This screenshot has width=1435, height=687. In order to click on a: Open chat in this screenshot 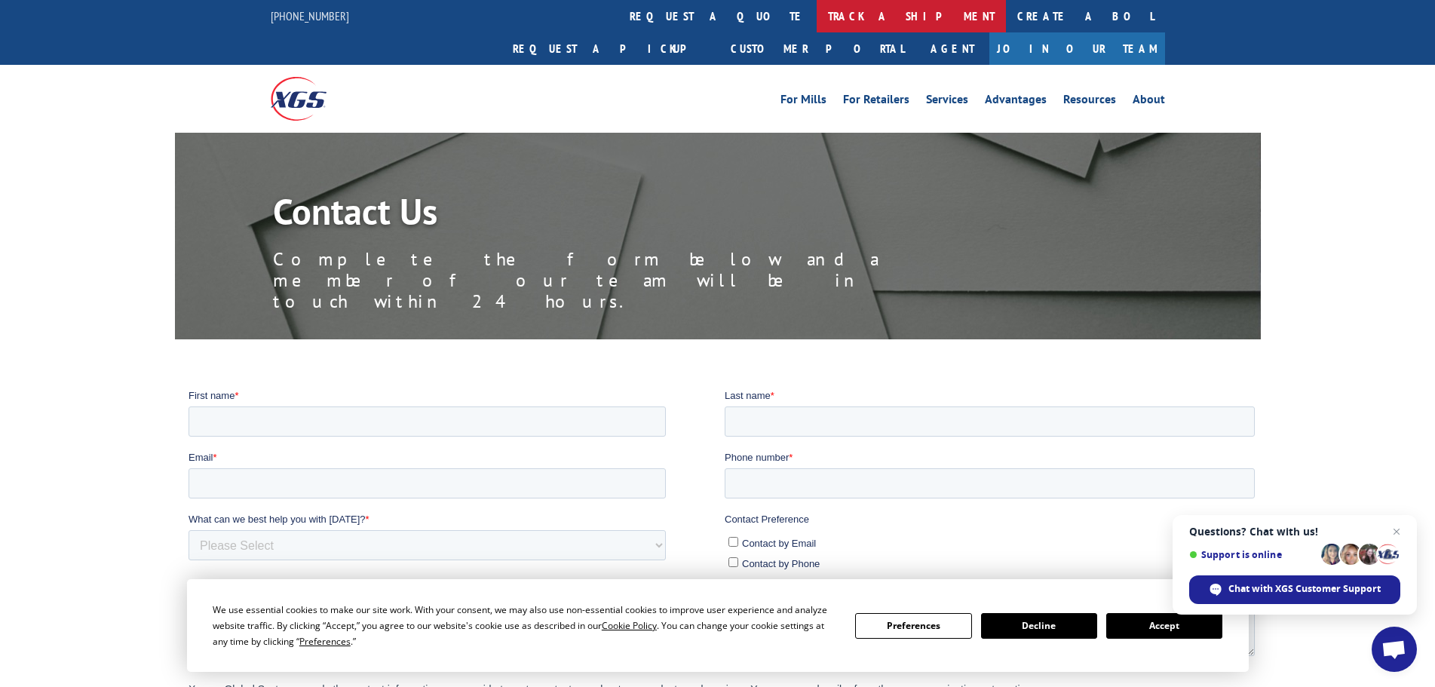, I will do `click(1394, 649)`.